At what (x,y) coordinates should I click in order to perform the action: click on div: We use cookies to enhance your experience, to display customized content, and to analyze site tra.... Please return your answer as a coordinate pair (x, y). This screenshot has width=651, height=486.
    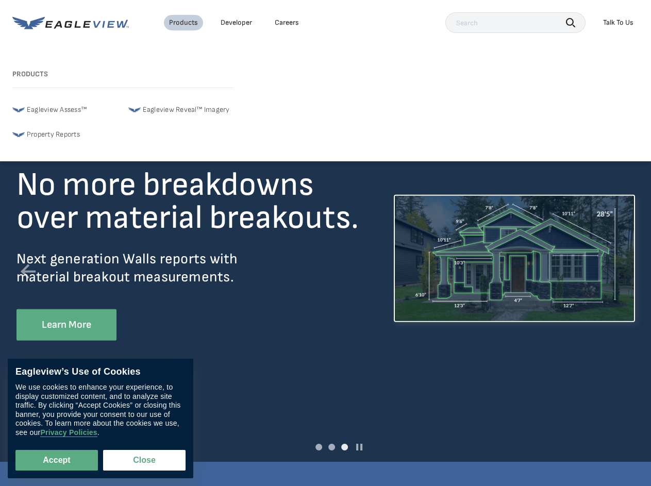
    Looking at the image, I should click on (101, 410).